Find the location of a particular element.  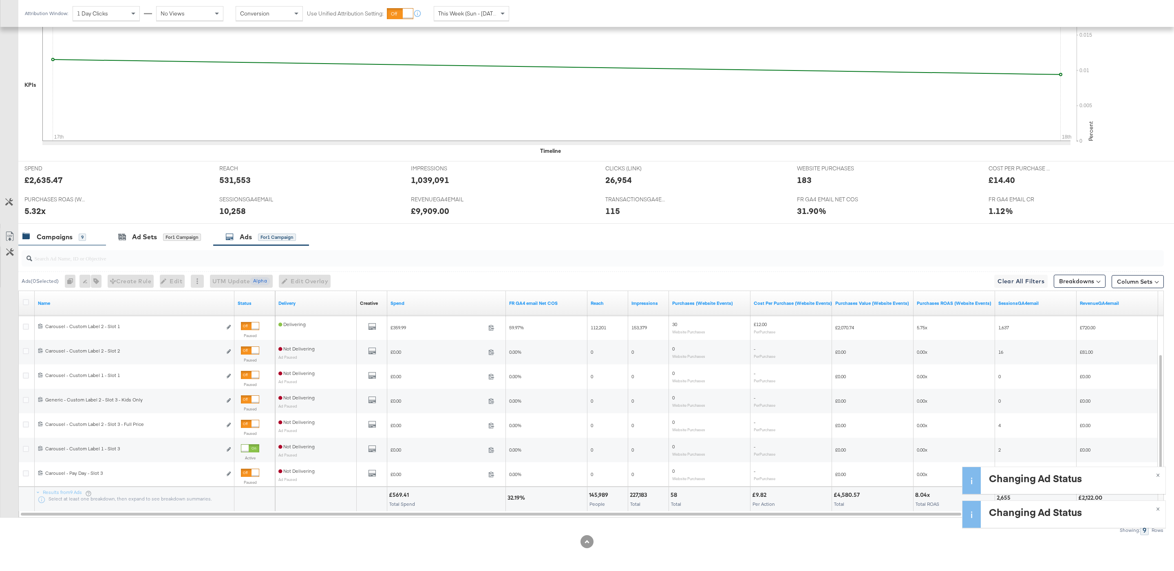

div: £2,635.47 is located at coordinates (44, 180).